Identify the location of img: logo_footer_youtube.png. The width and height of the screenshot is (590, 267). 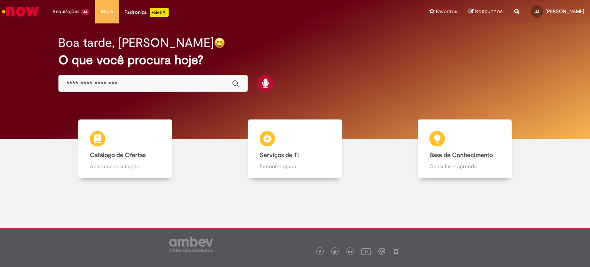
(366, 251).